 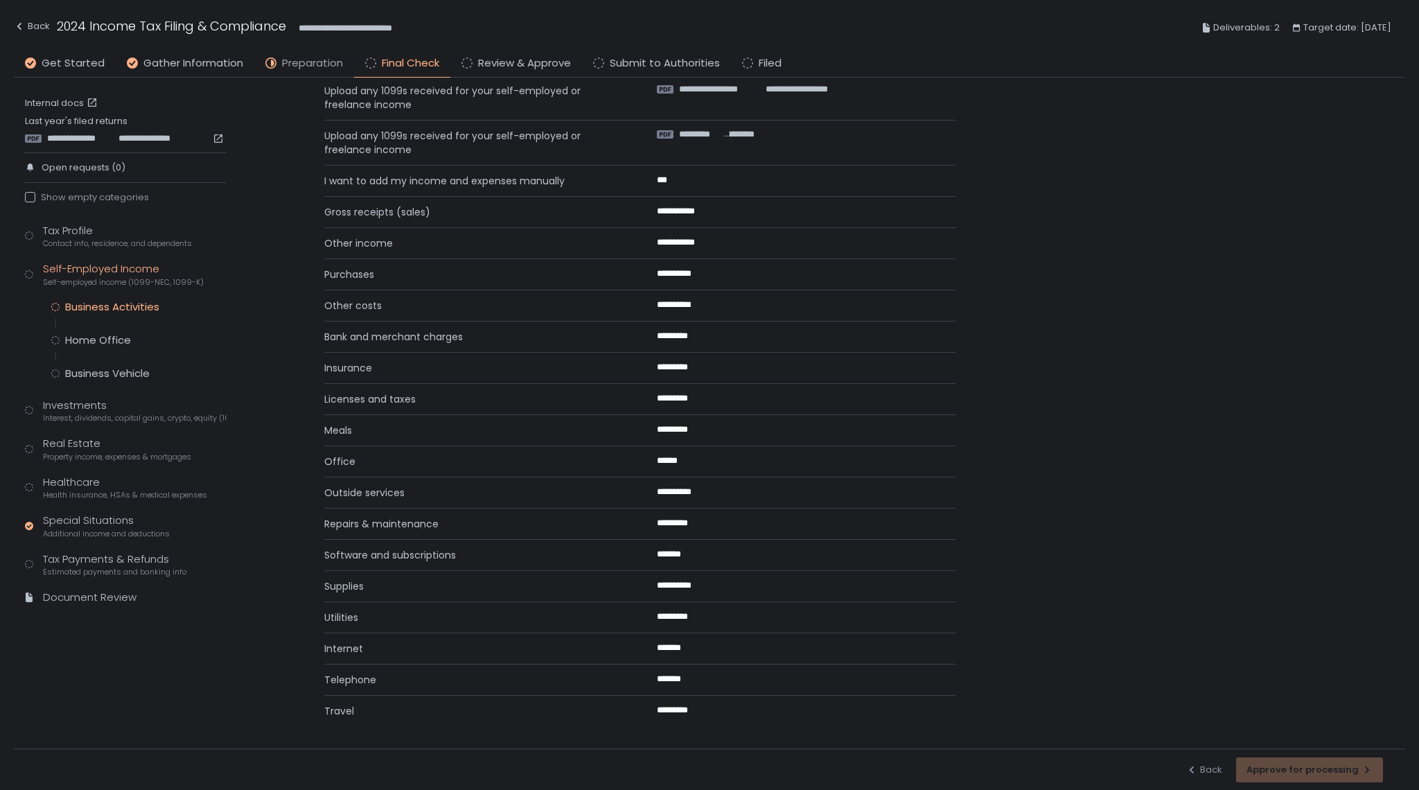 What do you see at coordinates (474, 462) in the screenshot?
I see `span: Office` at bounding box center [474, 462].